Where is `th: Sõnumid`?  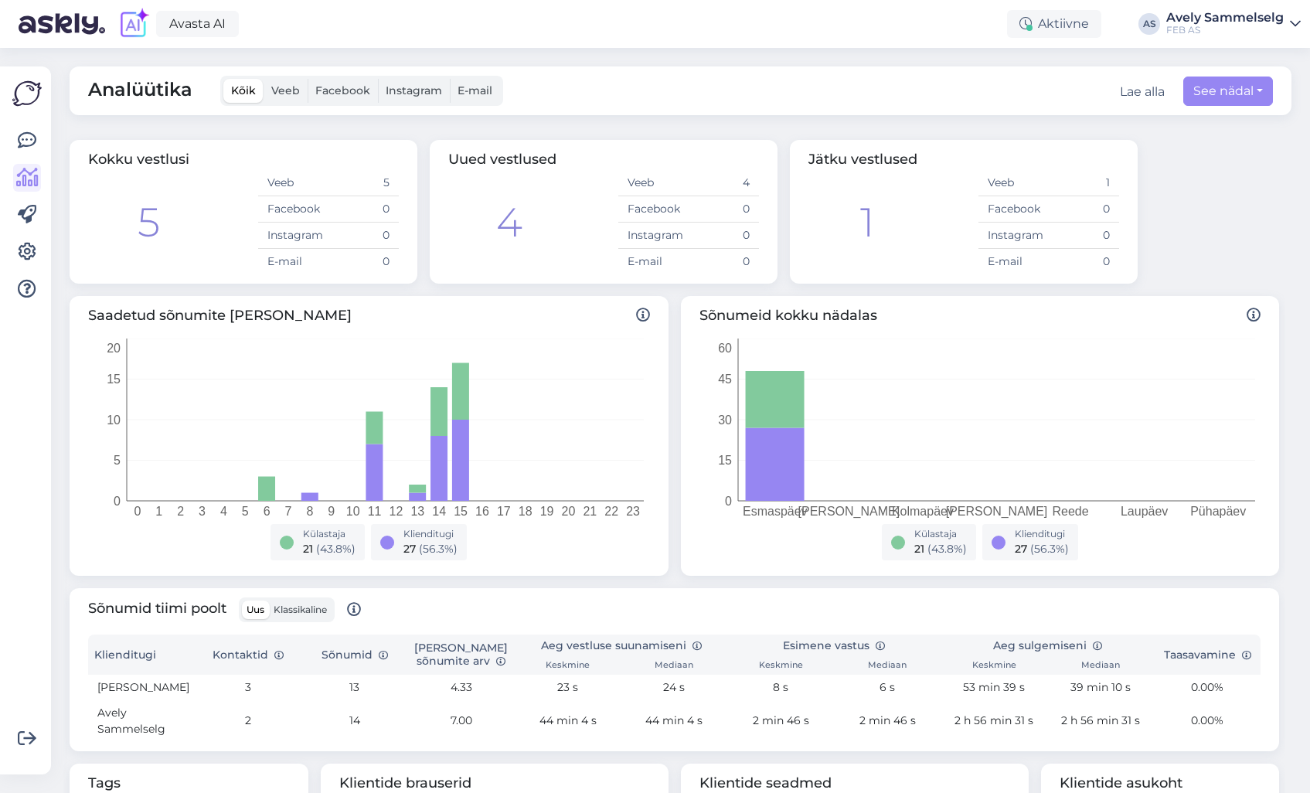
th: Sõnumid is located at coordinates (355, 655).